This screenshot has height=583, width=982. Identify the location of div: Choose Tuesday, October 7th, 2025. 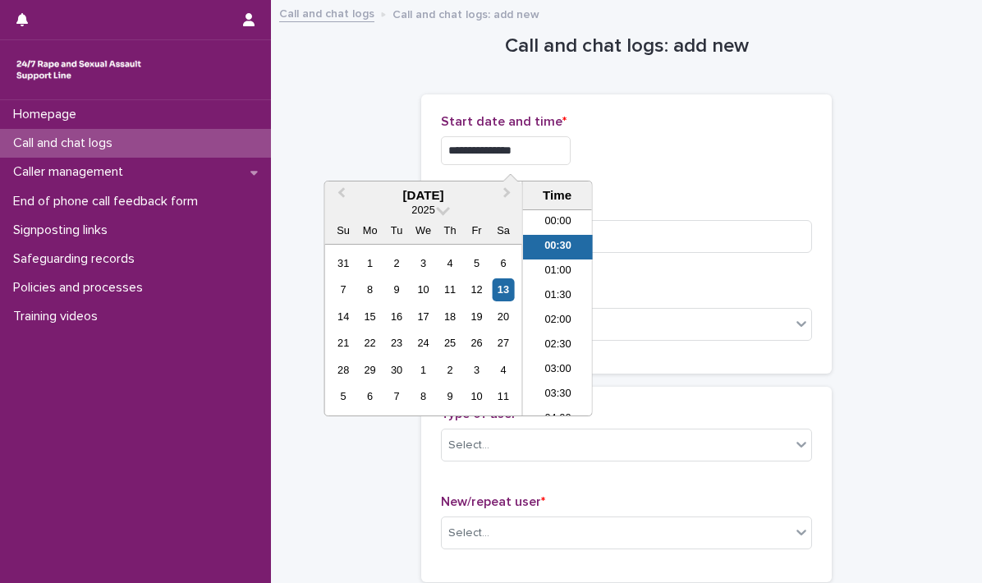
(397, 396).